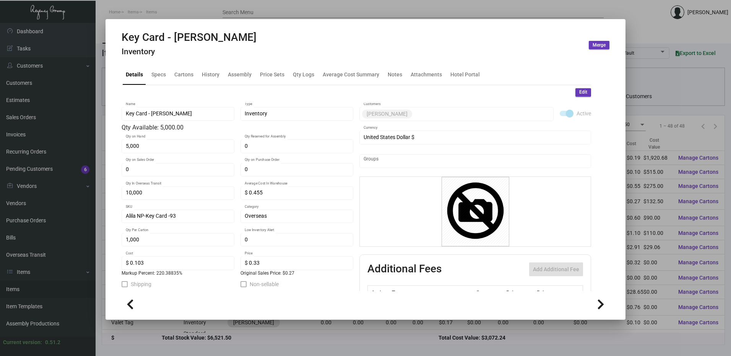 This screenshot has width=731, height=356. What do you see at coordinates (159, 74) in the screenshot?
I see `div: Specs` at bounding box center [159, 74].